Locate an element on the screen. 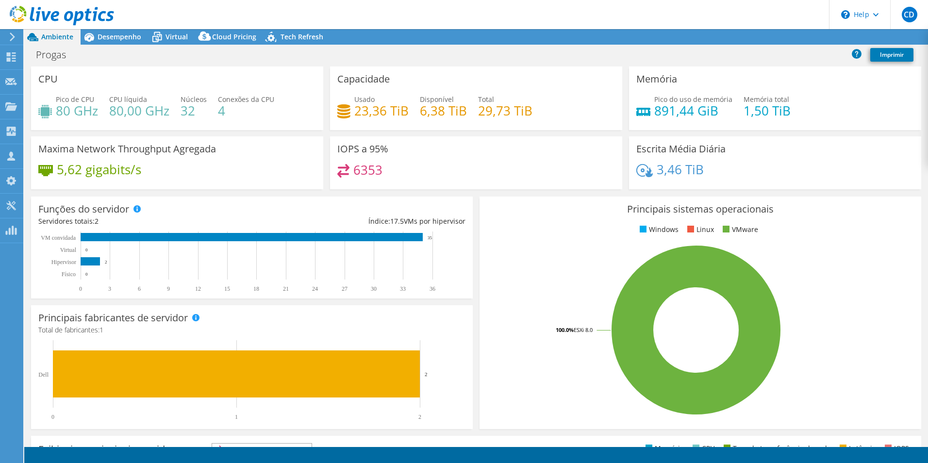  h3: Memória is located at coordinates (657, 79).